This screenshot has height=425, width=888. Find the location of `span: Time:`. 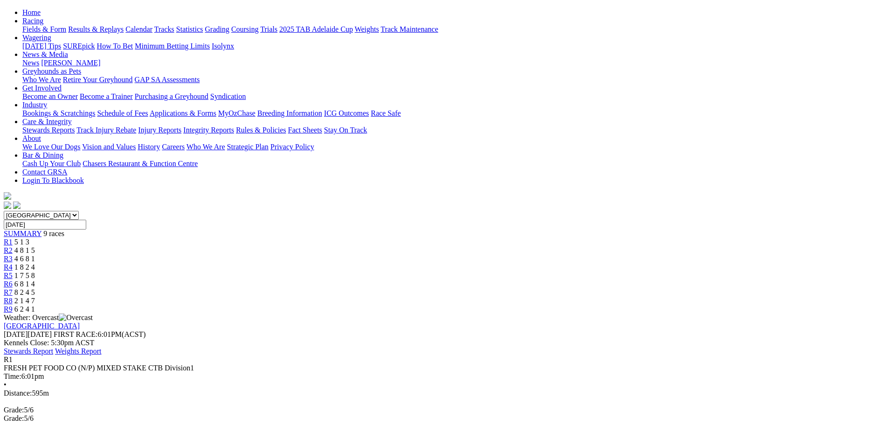

span: Time: is located at coordinates (13, 376).